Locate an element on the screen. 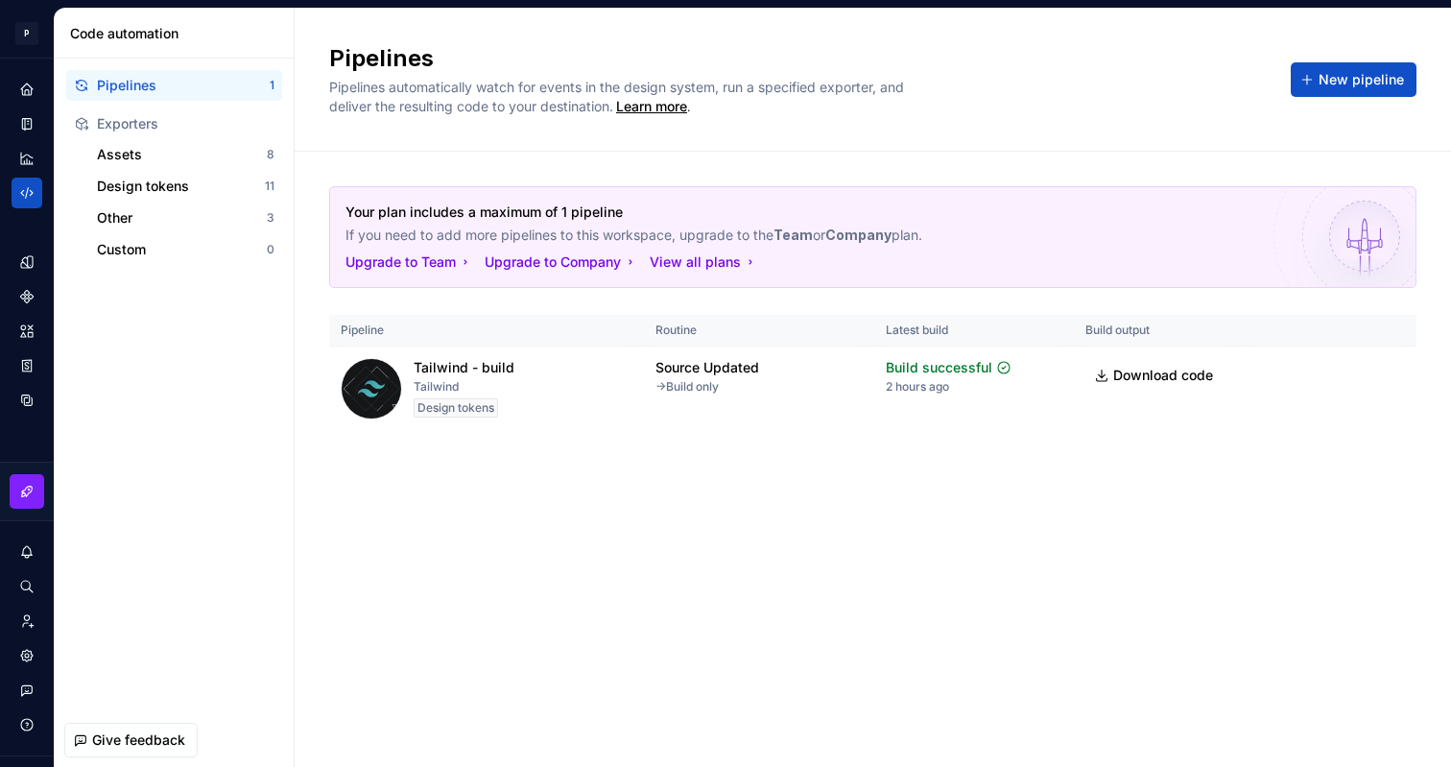 Image resolution: width=1451 pixels, height=767 pixels. div: Settings is located at coordinates (27, 656).